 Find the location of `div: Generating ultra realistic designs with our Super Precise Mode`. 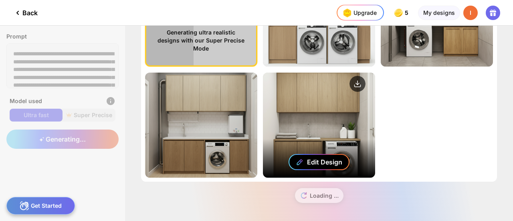

div: Generating ultra realistic designs with our Super Precise Mode is located at coordinates (201, 40).